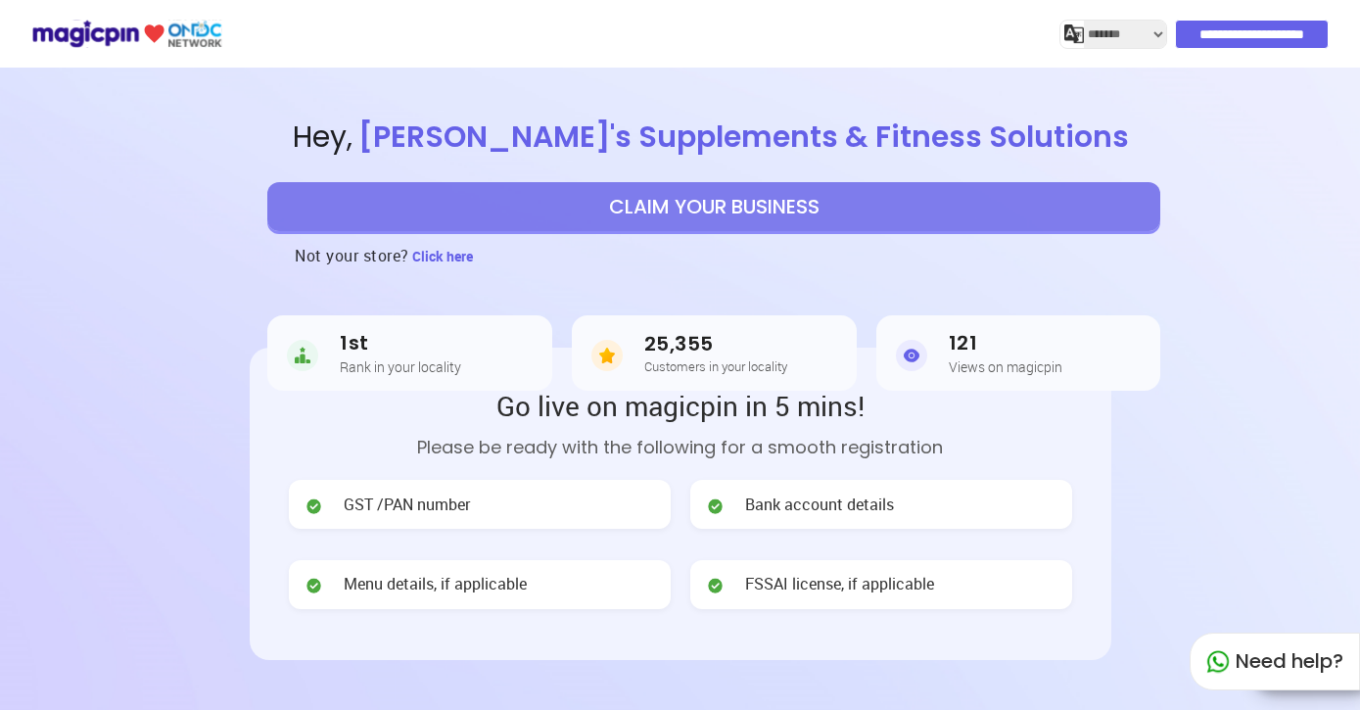 This screenshot has height=710, width=1360. Describe the element at coordinates (401, 343) in the screenshot. I see `h3: 1st` at that location.